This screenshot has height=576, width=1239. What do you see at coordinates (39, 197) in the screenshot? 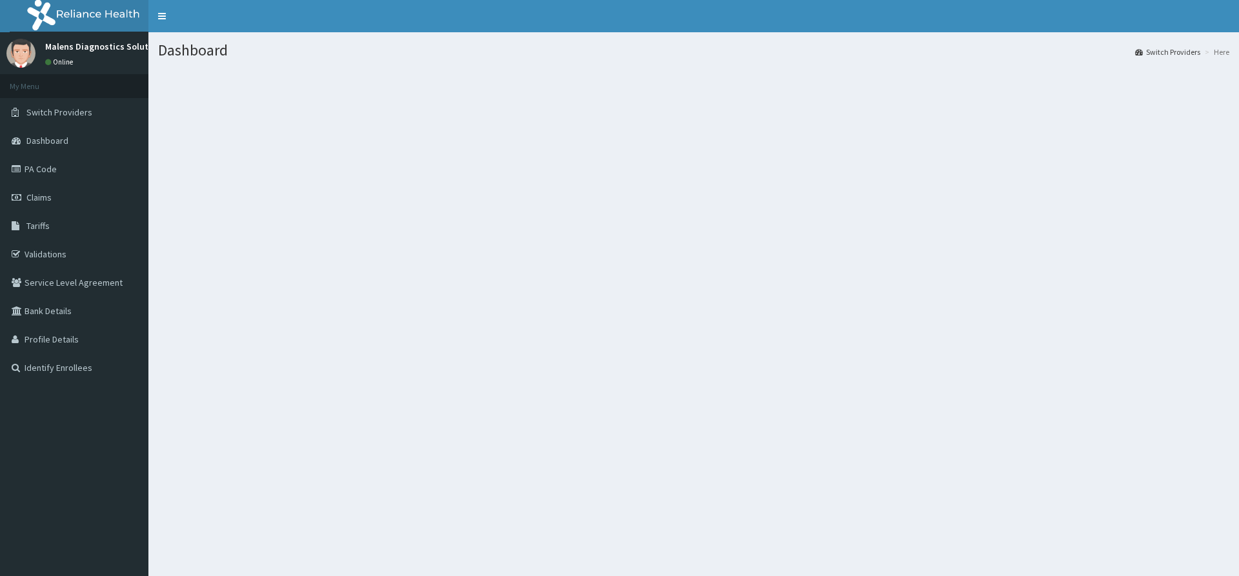
I see `span: Claims` at bounding box center [39, 197].